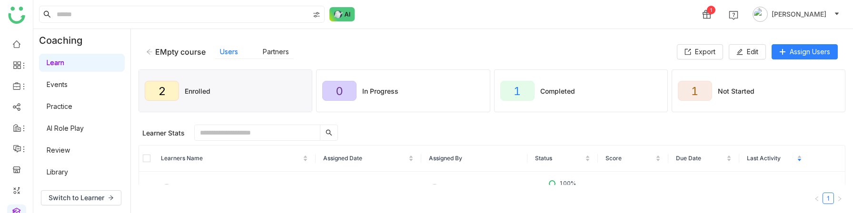 This screenshot has width=853, height=213. What do you see at coordinates (633, 190) in the screenshot?
I see `td: 100.0` at bounding box center [633, 190].